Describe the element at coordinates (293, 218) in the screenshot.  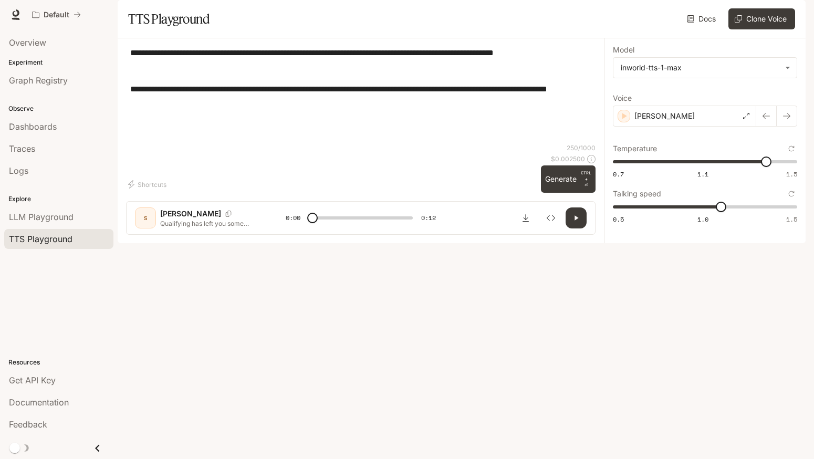
I see `span: 0:00` at that location.